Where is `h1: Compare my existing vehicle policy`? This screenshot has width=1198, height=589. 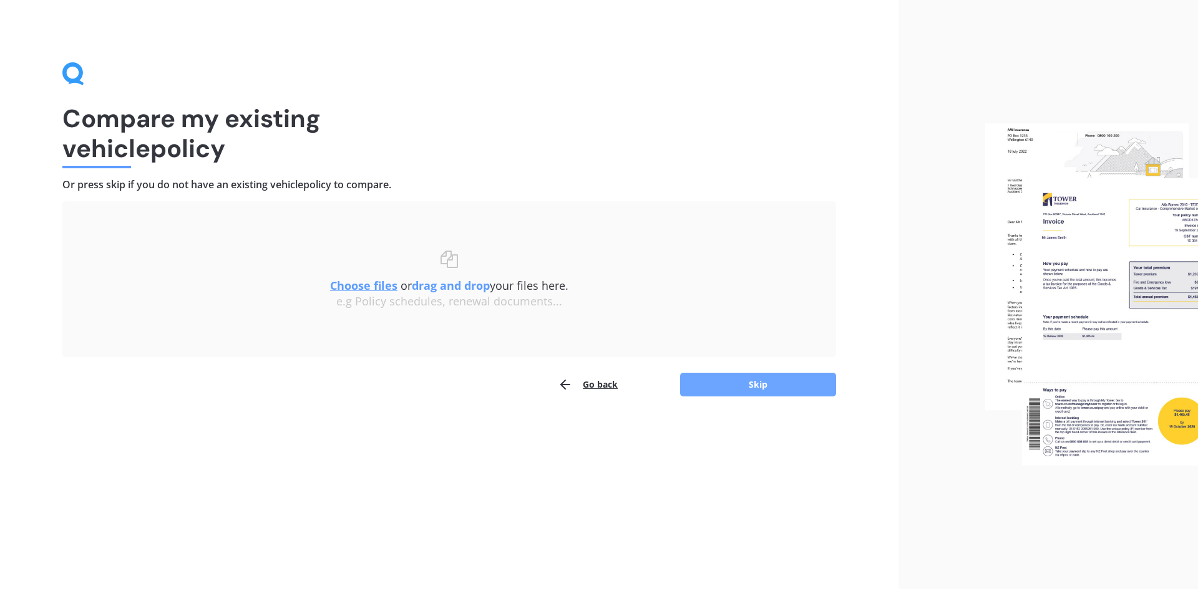 h1: Compare my existing vehicle policy is located at coordinates (449, 133).